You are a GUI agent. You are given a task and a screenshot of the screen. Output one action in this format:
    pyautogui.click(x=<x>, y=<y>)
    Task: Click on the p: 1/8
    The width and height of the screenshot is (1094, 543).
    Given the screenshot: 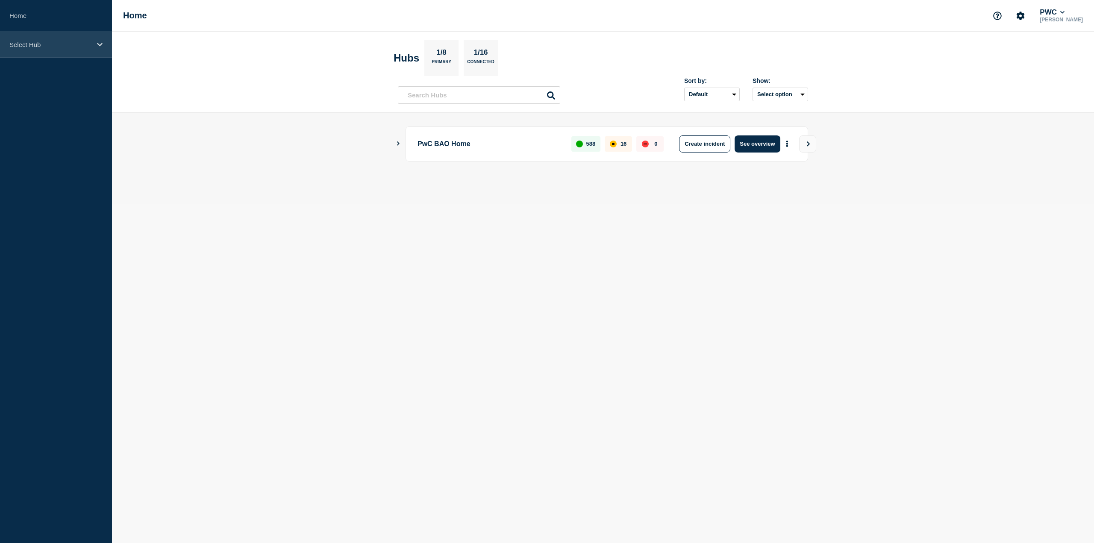 What is the action you would take?
    pyautogui.click(x=442, y=54)
    